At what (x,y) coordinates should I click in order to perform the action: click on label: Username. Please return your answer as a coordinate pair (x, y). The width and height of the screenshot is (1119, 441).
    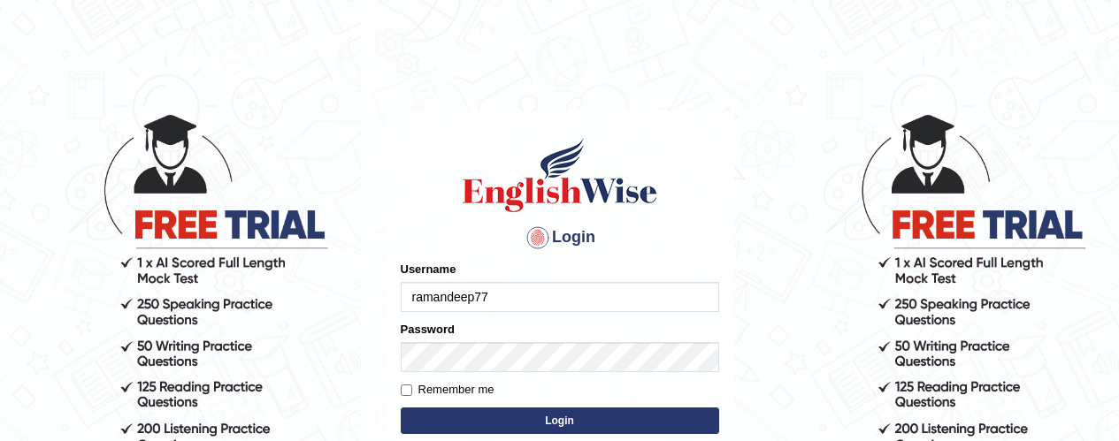
    Looking at the image, I should click on (428, 269).